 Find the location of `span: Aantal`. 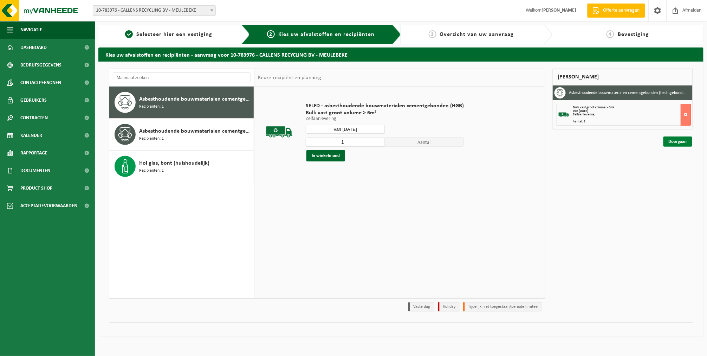

span: Aantal is located at coordinates (424, 142).